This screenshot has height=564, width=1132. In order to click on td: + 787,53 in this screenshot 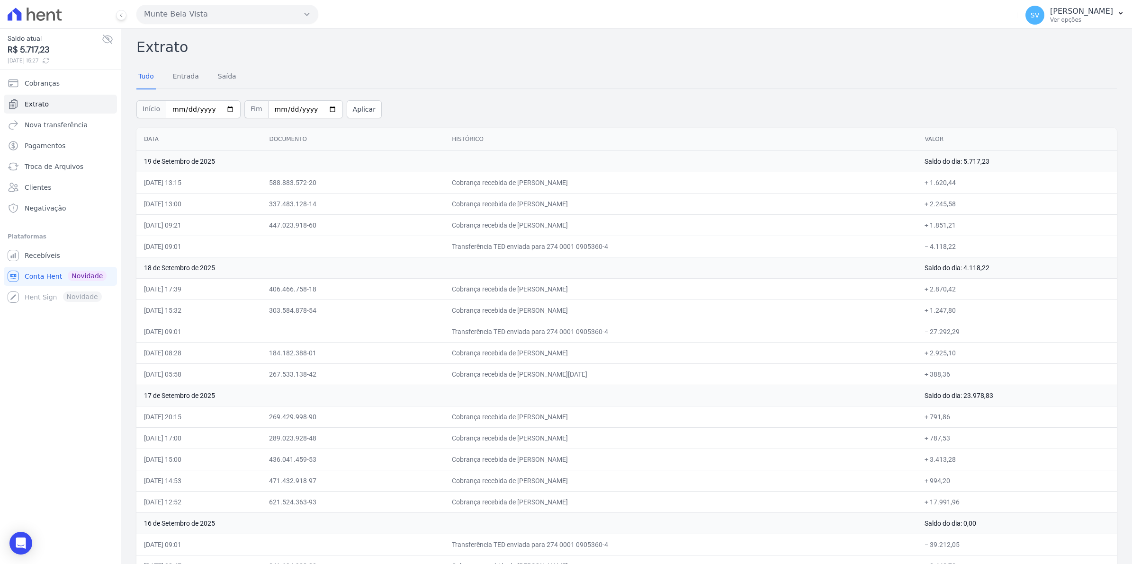, I will do `click(1017, 438)`.